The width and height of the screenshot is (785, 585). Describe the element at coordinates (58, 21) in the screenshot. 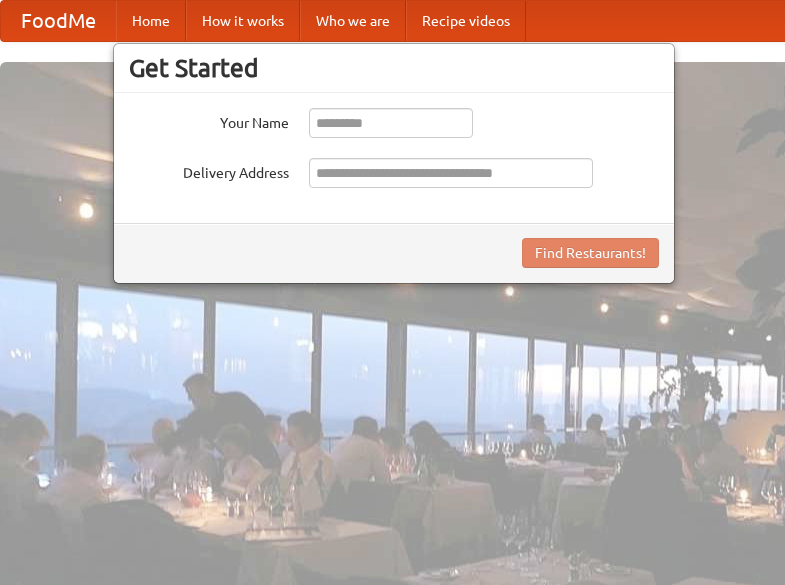

I see `a: FoodMe` at that location.